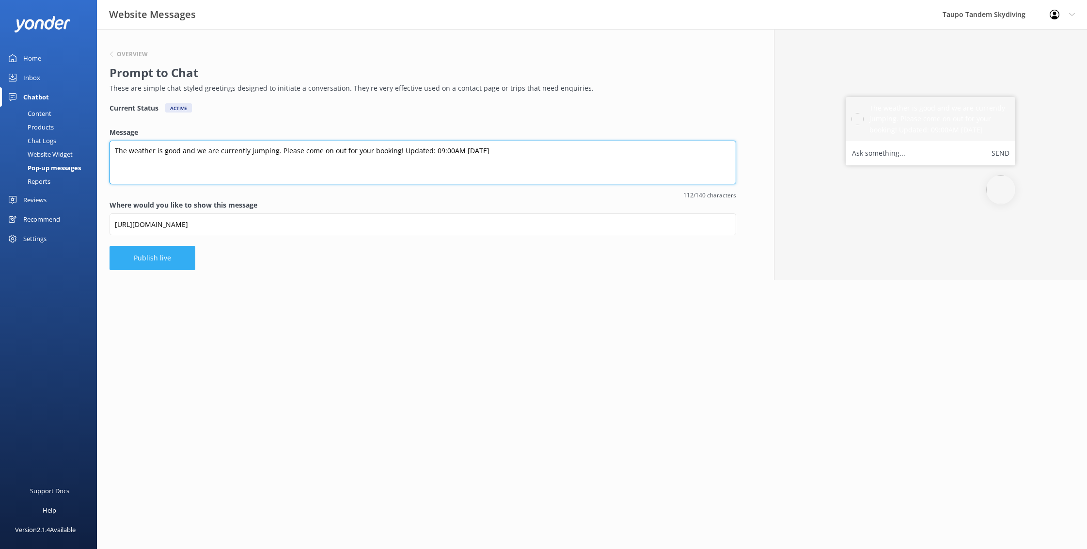 This screenshot has height=549, width=1087. I want to click on label: Message, so click(423, 132).